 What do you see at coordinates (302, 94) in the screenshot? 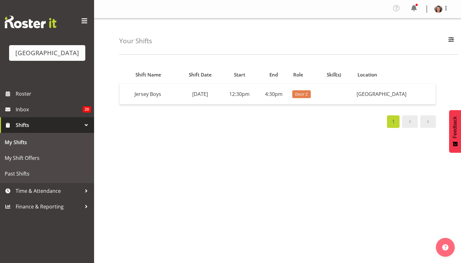
I see `span: Door 2` at bounding box center [302, 94].